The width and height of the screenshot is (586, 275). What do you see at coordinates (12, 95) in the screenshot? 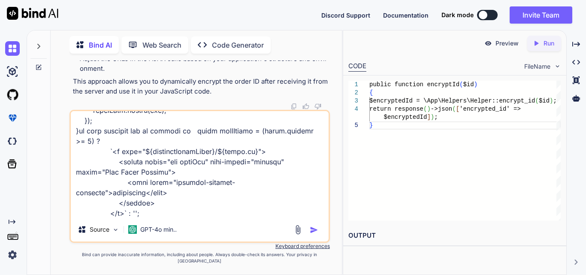
I see `img: githubLight` at bounding box center [12, 95].